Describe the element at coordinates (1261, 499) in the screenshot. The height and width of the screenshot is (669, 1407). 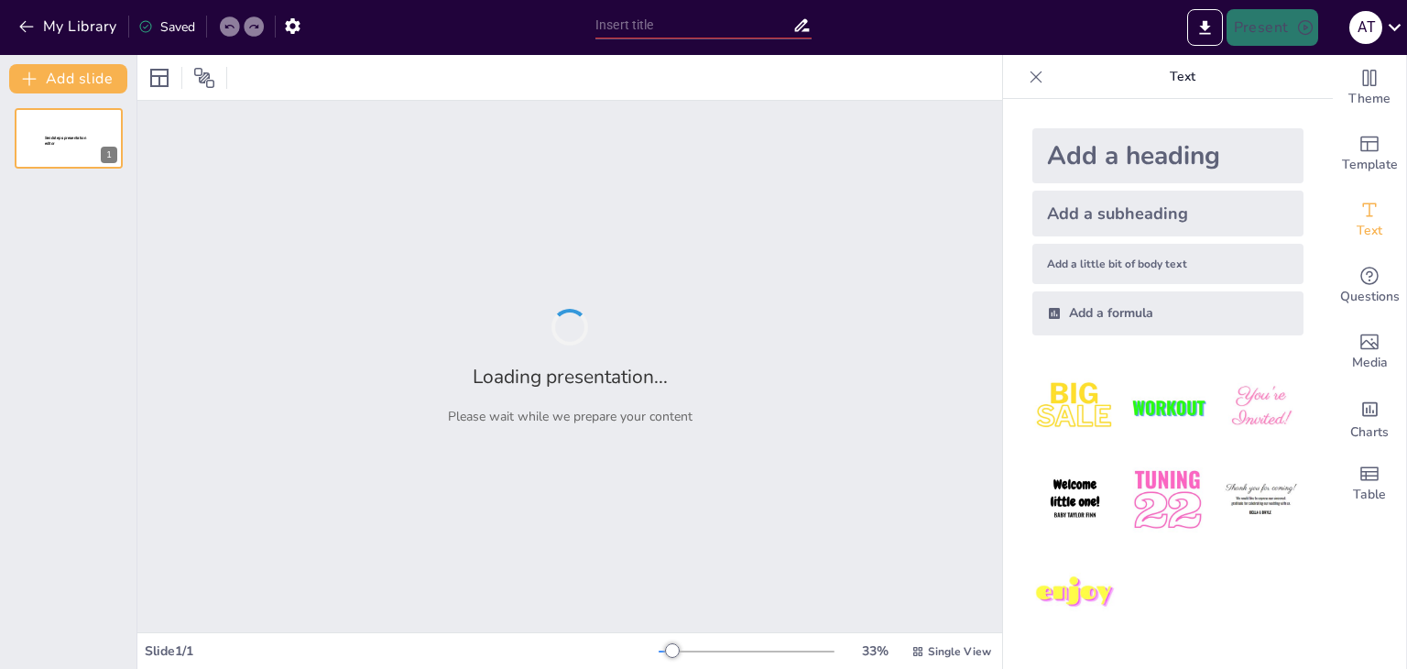
I see `img: 6.jpeg` at that location.